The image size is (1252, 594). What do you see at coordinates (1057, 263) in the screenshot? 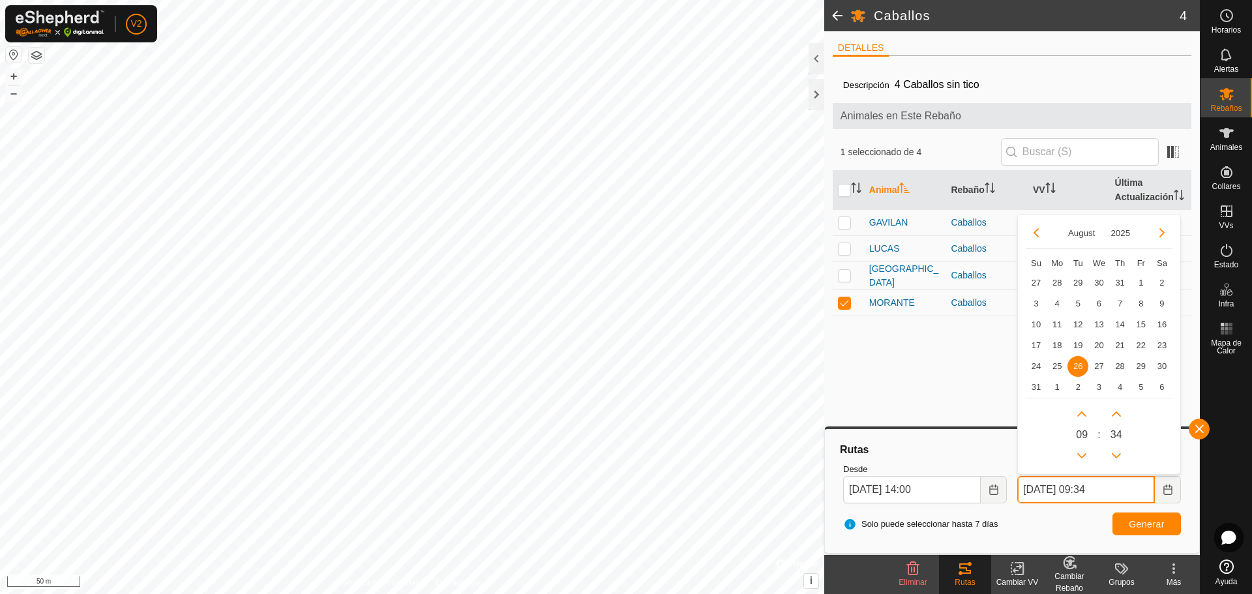
I see `span: Mo` at bounding box center [1057, 263].